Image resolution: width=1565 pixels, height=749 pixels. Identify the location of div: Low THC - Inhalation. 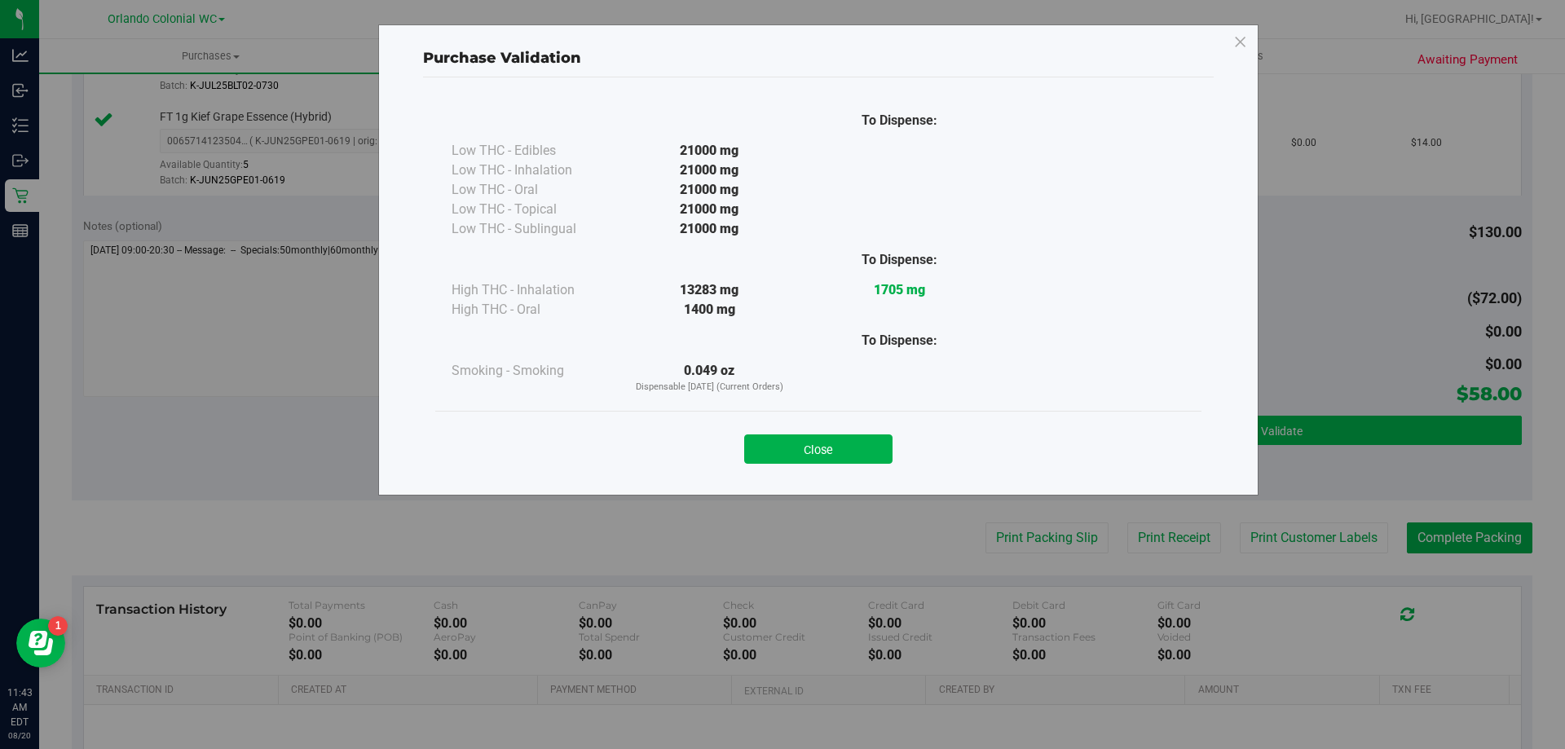
(533, 170).